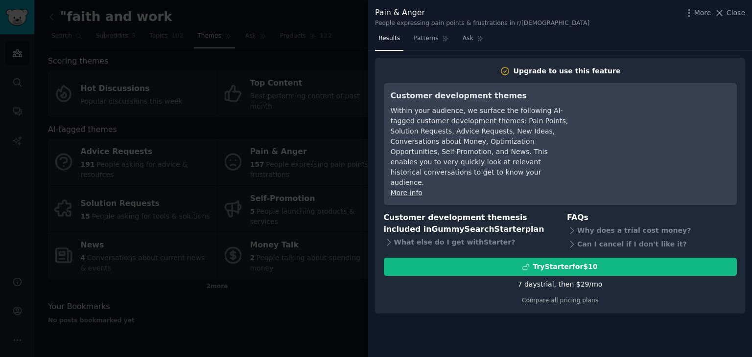 The width and height of the screenshot is (752, 357). What do you see at coordinates (389, 41) in the screenshot?
I see `a: Results` at bounding box center [389, 41].